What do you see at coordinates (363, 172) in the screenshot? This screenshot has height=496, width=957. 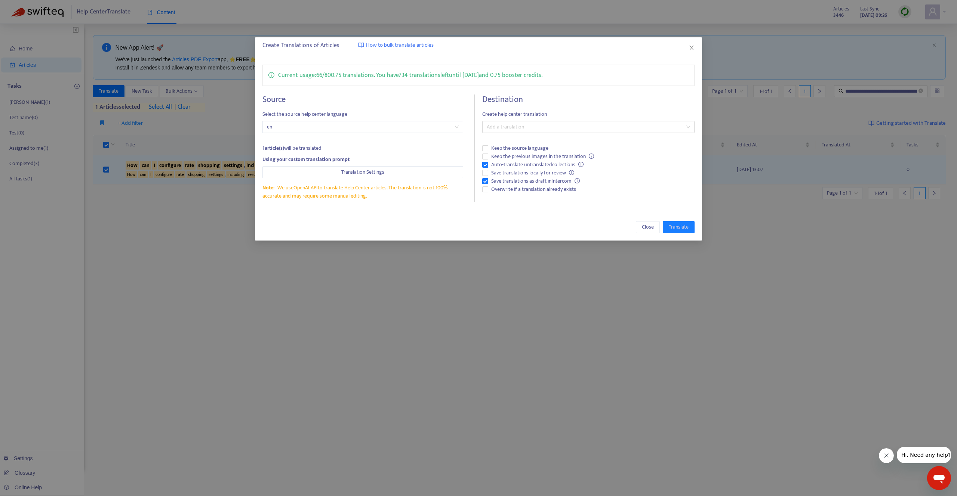 I see `button: Translation Settings` at bounding box center [363, 172].